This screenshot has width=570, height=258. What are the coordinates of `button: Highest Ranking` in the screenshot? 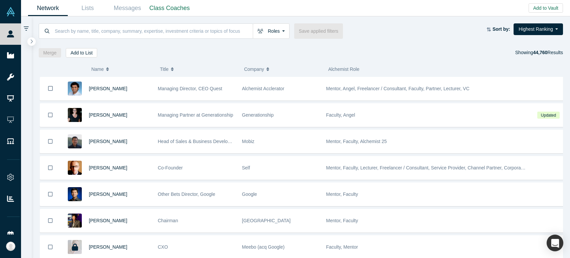 It's located at (538, 29).